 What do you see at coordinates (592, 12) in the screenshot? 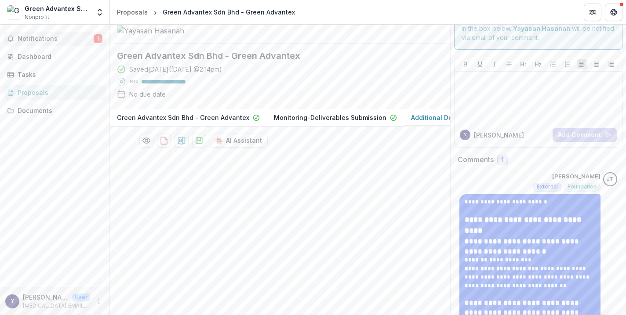
I see `button: Partners` at bounding box center [592, 12].